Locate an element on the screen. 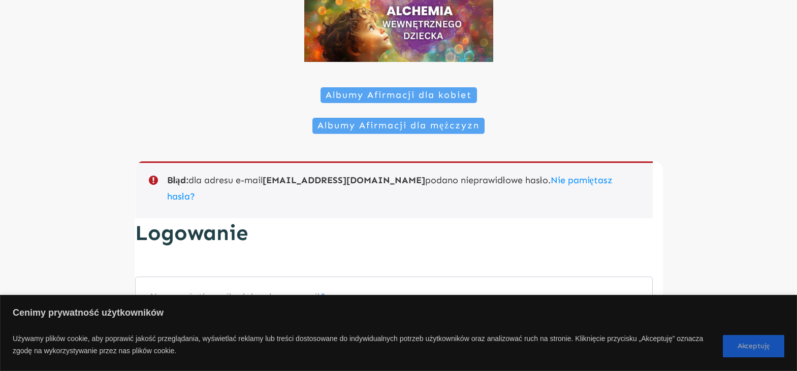  a: Albumy Afirmacji dla kobiet is located at coordinates (399, 96).